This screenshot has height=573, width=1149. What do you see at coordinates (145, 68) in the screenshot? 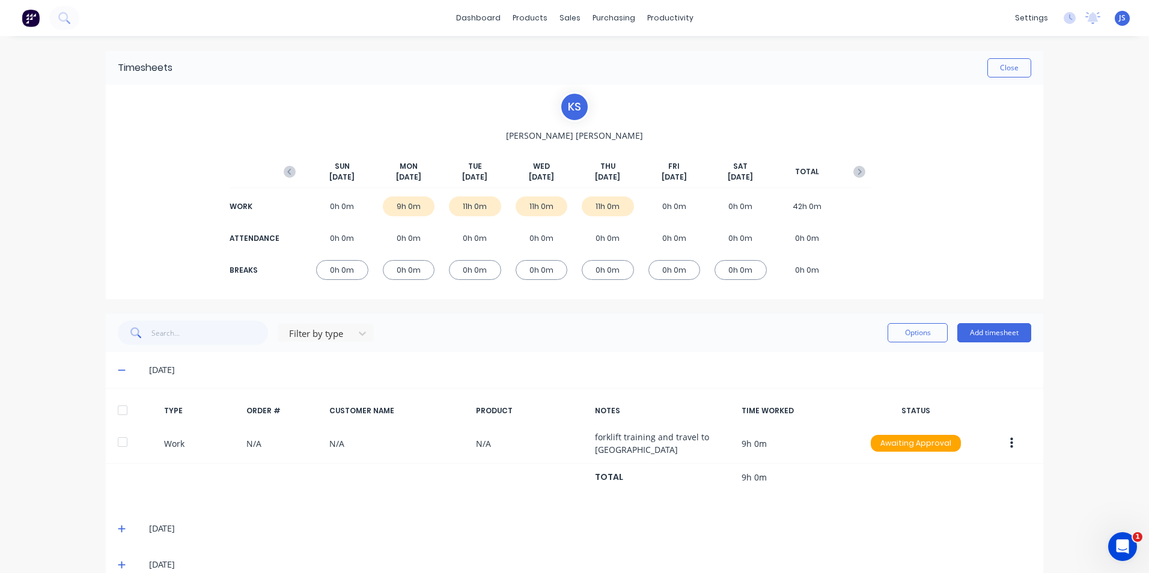
I see `div: Timesheets` at bounding box center [145, 68].